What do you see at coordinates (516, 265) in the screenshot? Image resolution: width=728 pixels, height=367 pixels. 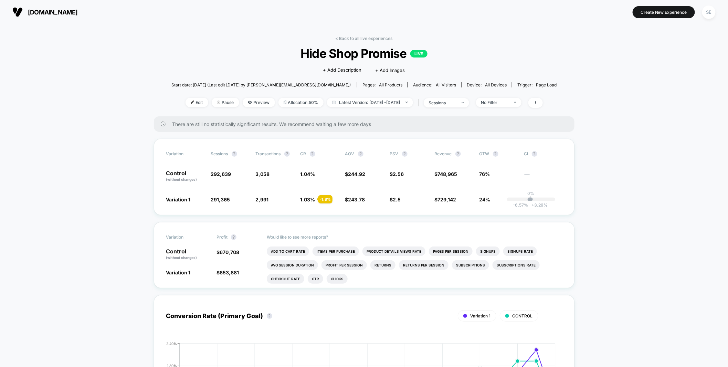 I see `li: Subscriptions Rate` at bounding box center [516, 265].